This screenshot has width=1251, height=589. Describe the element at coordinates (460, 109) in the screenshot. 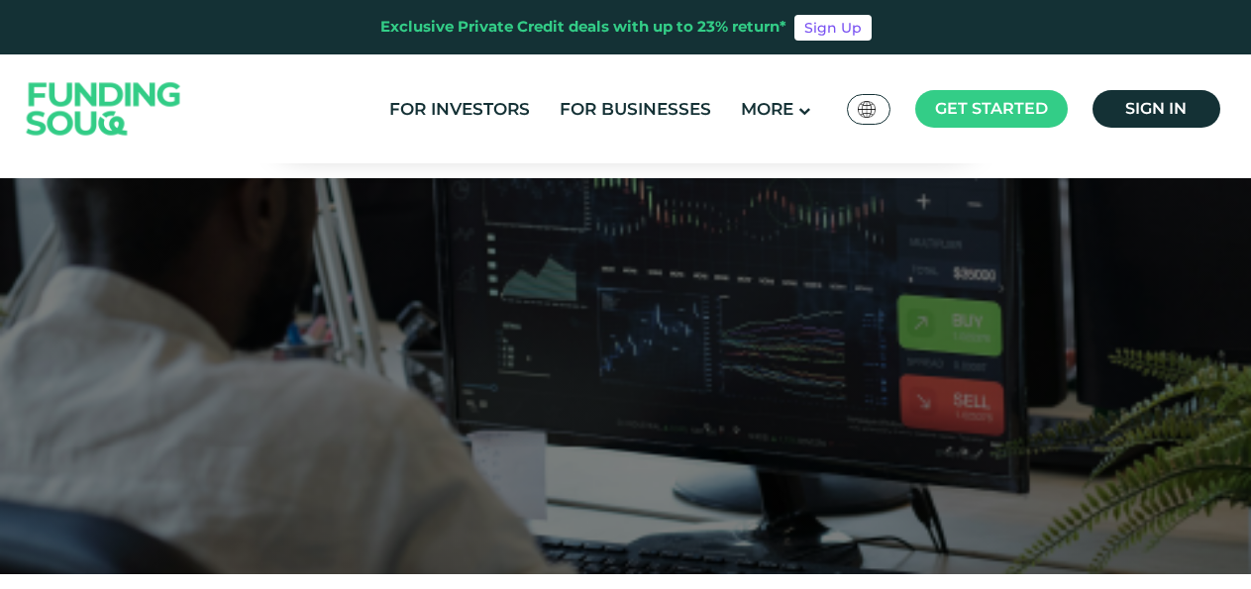

I see `a: For Investors` at that location.